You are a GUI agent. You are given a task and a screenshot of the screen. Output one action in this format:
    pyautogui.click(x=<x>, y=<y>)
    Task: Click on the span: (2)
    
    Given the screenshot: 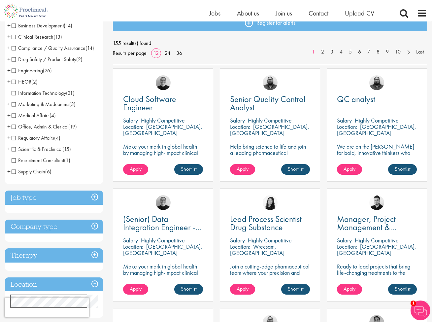 What is the action you would take?
    pyautogui.click(x=34, y=82)
    